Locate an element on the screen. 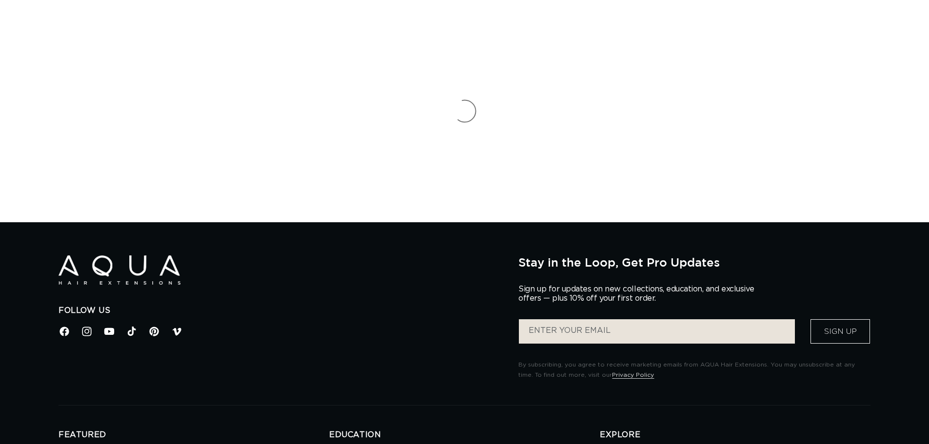  h2: FEATURED is located at coordinates (194, 435).